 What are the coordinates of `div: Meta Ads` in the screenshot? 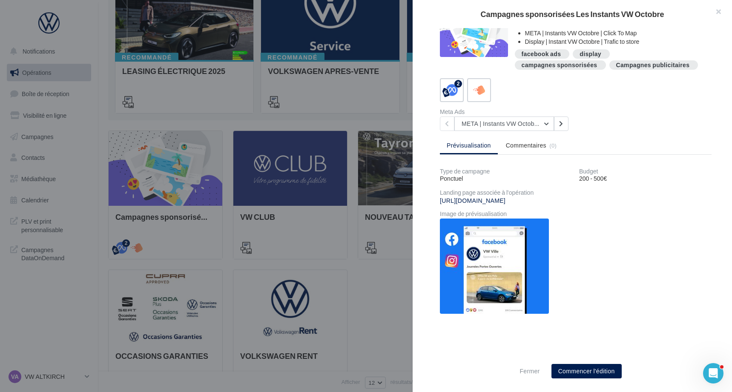 It's located at (506, 112).